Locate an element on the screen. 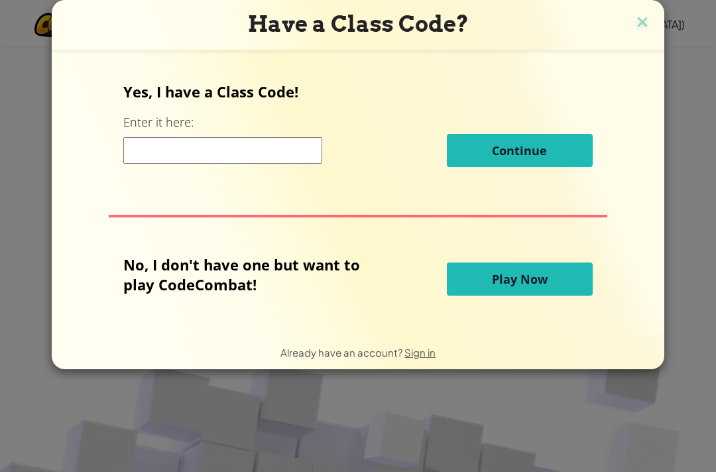 The image size is (716, 472). a: Sign in is located at coordinates (420, 352).